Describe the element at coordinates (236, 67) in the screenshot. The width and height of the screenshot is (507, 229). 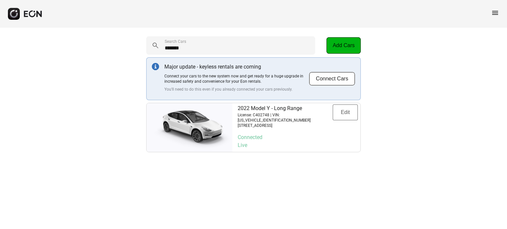
I see `p: Major update - keyless rentals are coming` at that location.